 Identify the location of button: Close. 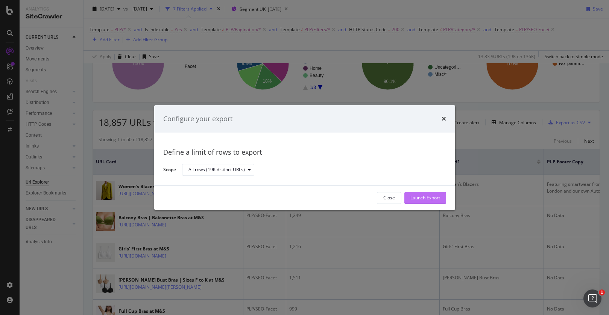
(389, 198).